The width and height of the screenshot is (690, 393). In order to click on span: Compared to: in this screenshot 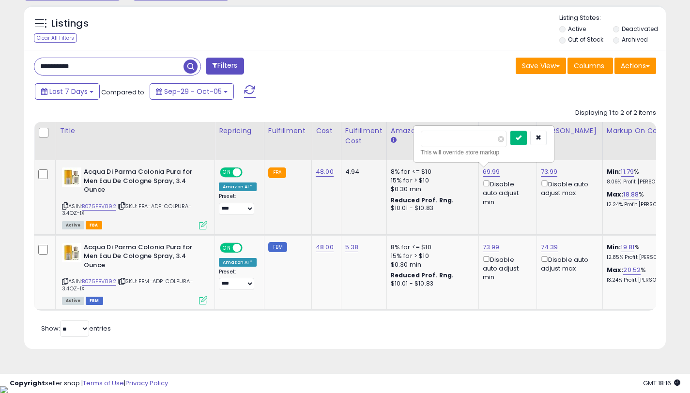, I will do `click(123, 92)`.